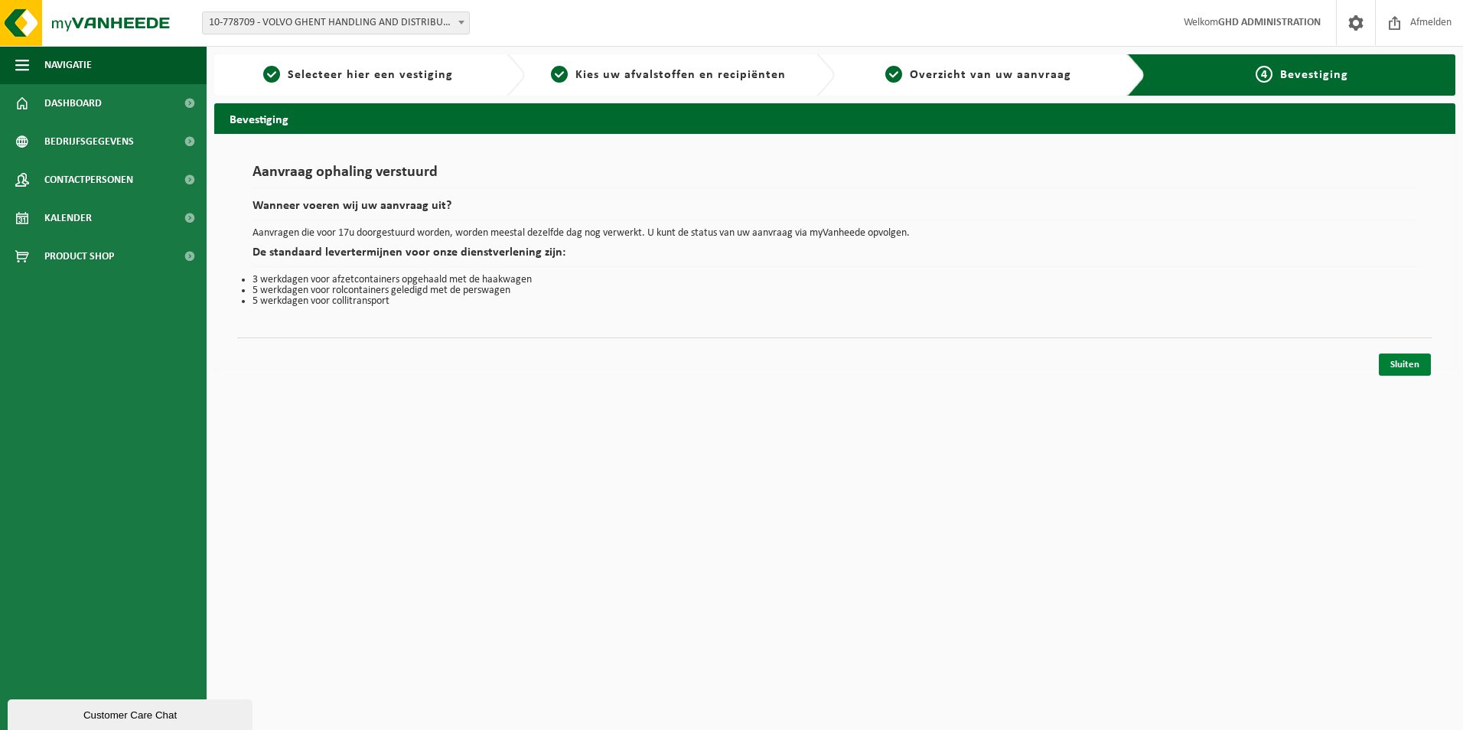  Describe the element at coordinates (89, 180) in the screenshot. I see `span: Contactpersonen` at that location.